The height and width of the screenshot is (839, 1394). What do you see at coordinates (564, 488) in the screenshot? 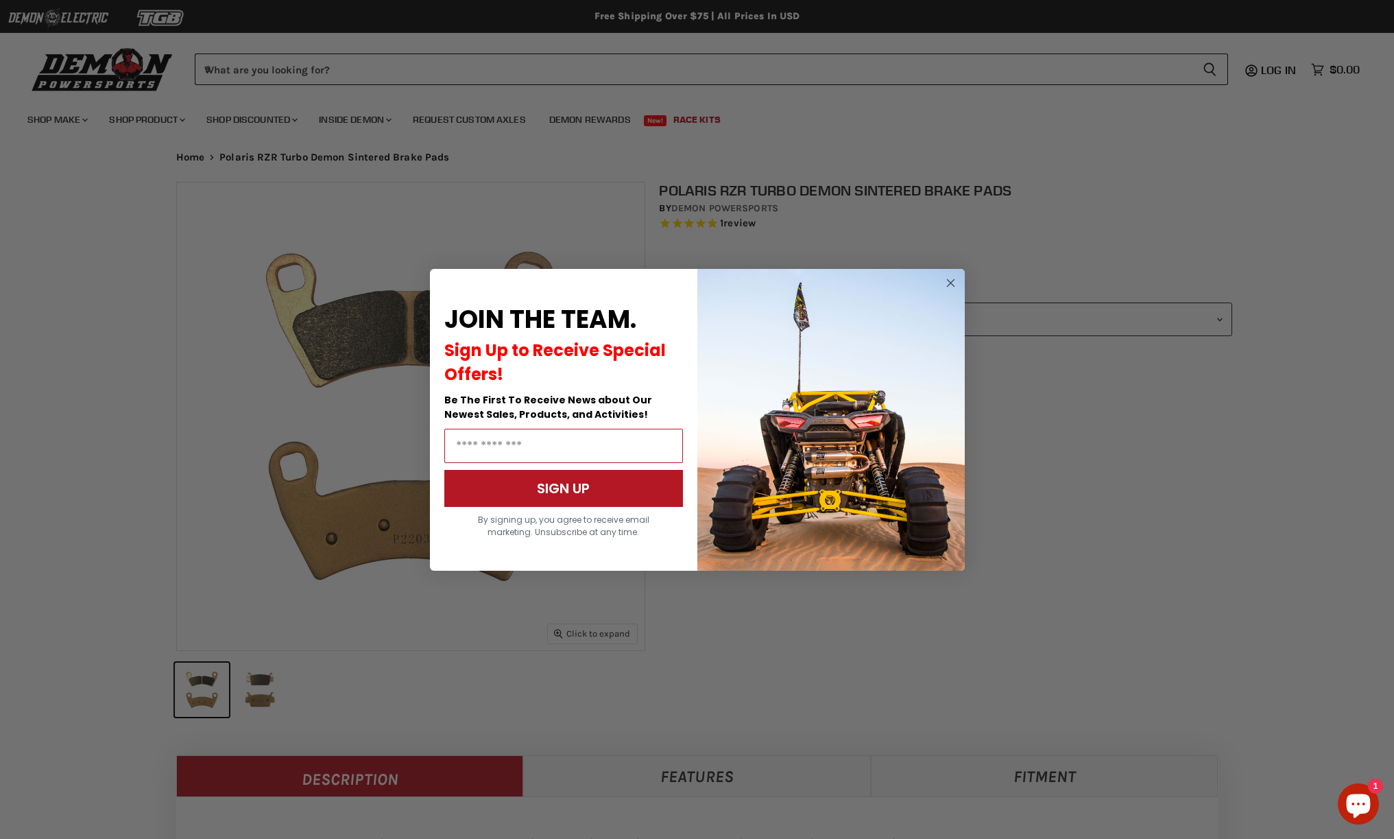
I see `button: SIGN UP` at bounding box center [564, 488].